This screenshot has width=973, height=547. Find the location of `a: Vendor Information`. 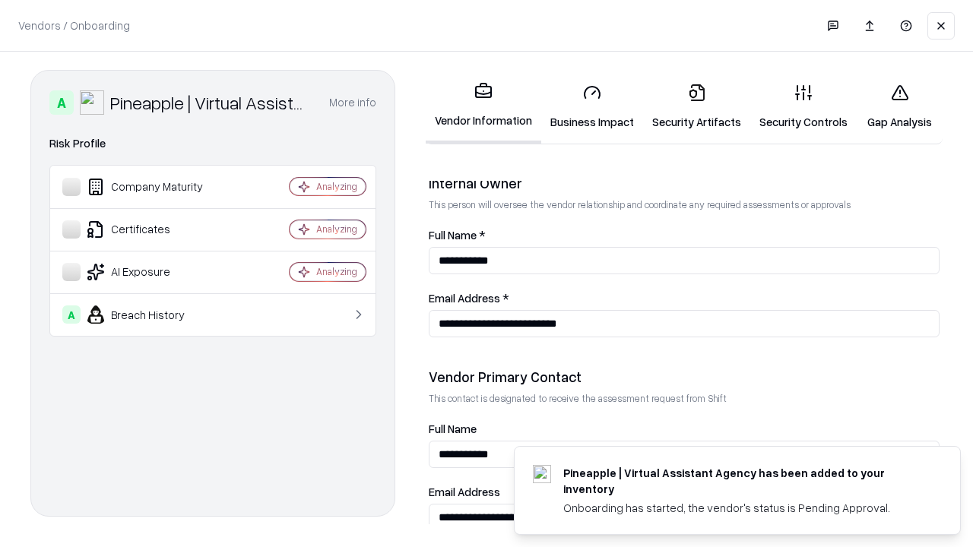

a: Vendor Information is located at coordinates (483, 106).